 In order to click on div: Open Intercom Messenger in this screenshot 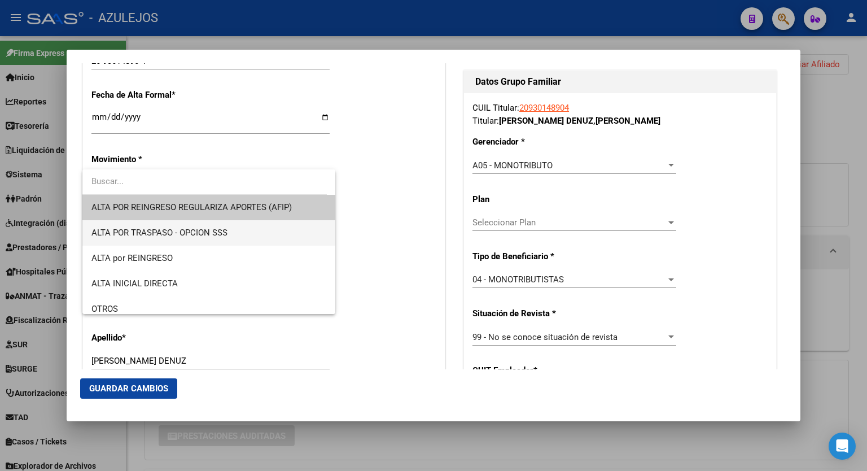, I will do `click(842, 446)`.